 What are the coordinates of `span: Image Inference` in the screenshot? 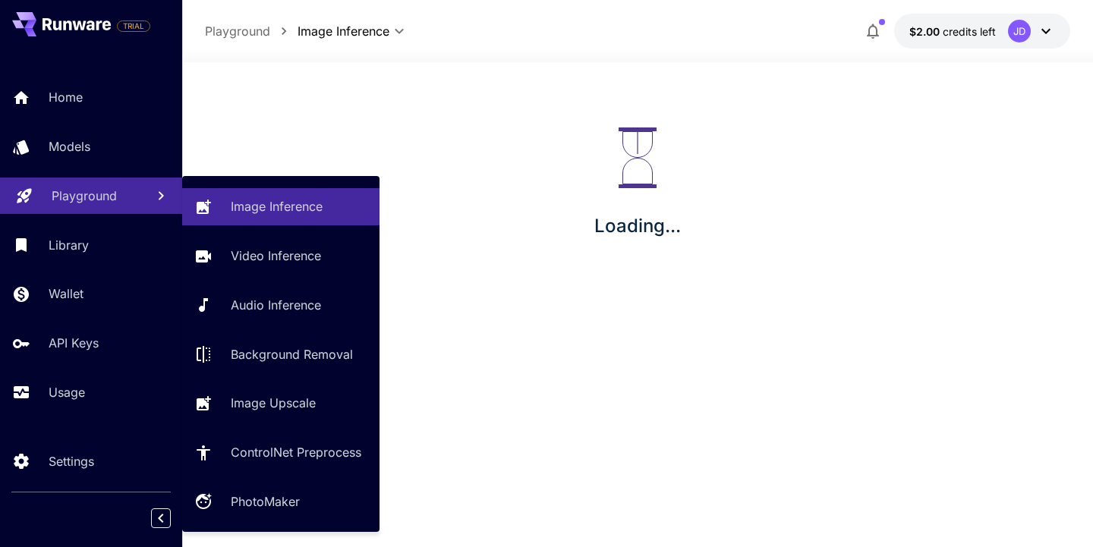 It's located at (343, 31).